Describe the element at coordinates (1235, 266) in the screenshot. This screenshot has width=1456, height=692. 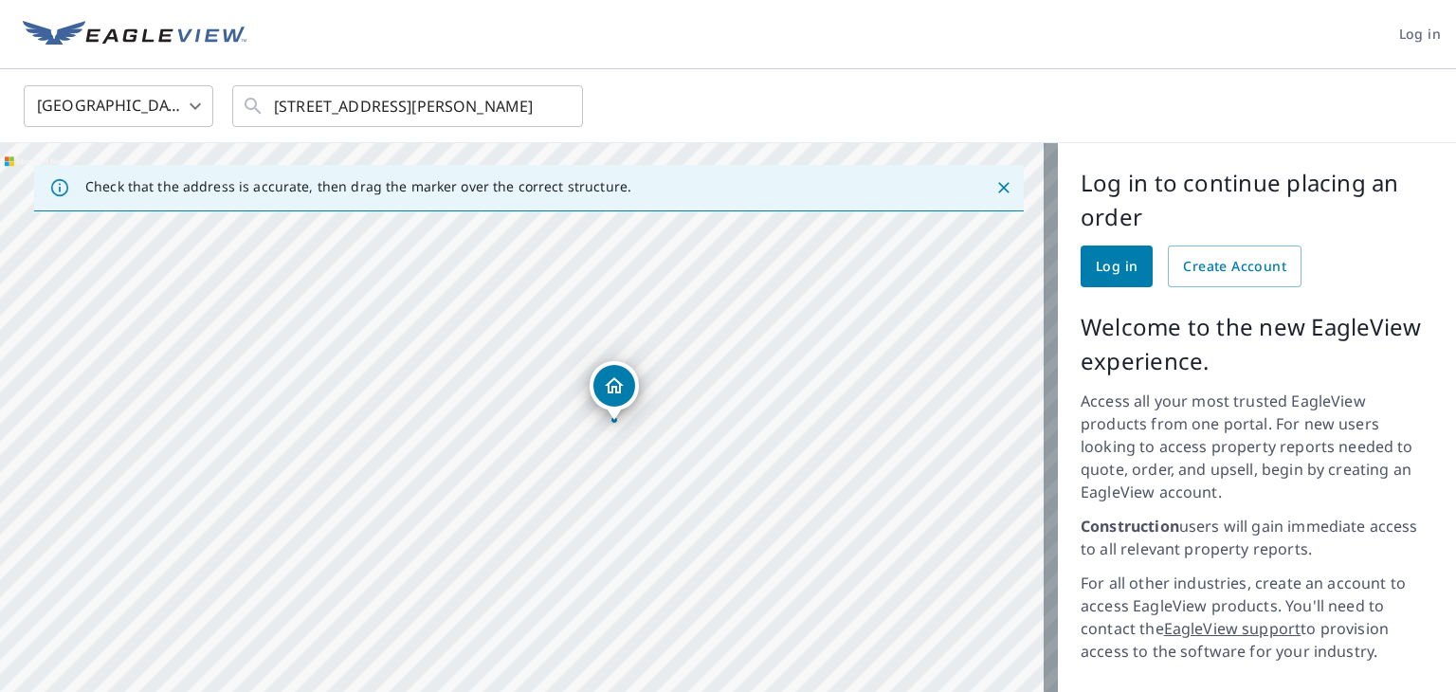
I see `a: Create Account` at that location.